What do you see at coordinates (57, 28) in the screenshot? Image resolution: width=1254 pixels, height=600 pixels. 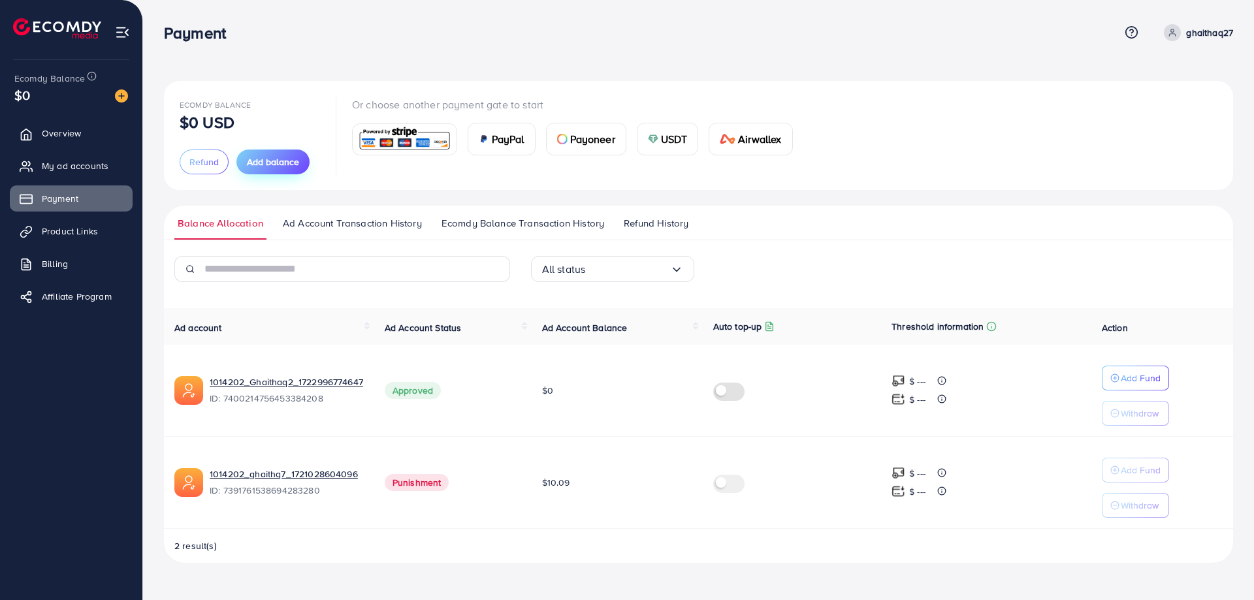 I see `a: logo` at bounding box center [57, 28].